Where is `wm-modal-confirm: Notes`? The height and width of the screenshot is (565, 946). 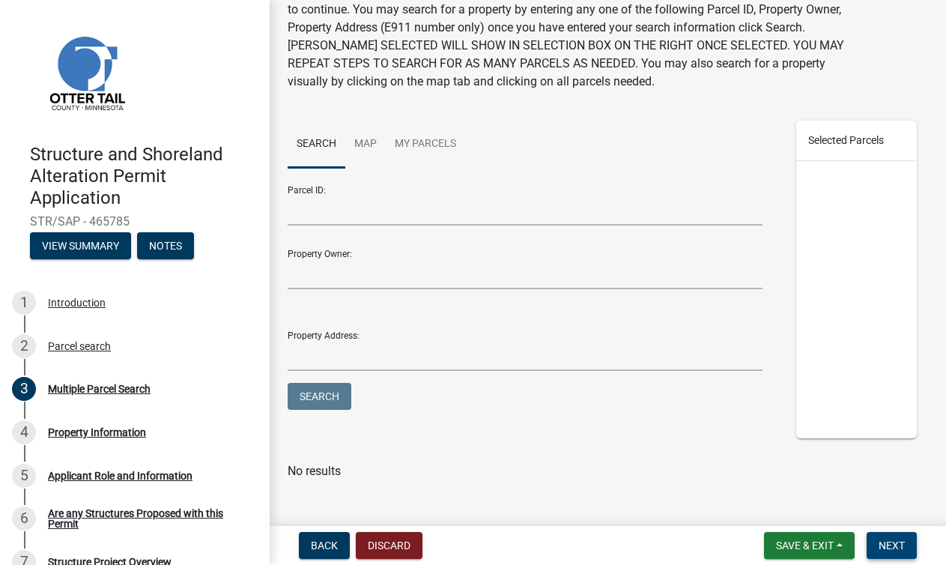
wm-modal-confirm: Notes is located at coordinates (166, 247).